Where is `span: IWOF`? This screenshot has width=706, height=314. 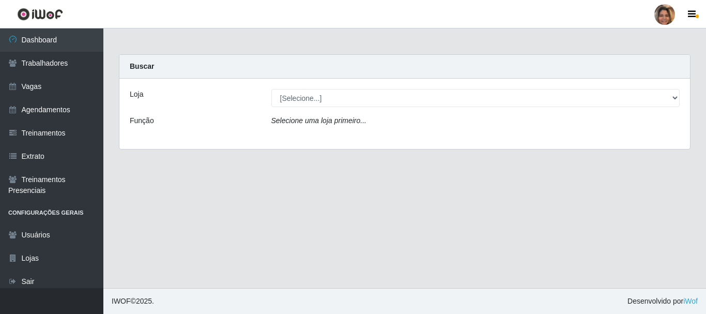
span: IWOF is located at coordinates (121, 301).